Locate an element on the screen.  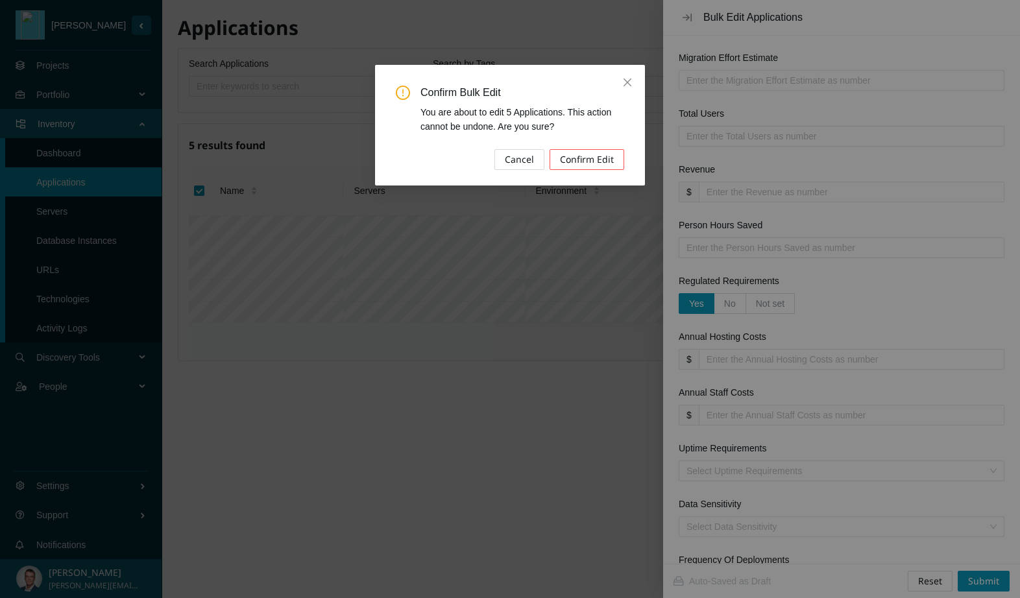
span: exclamation-circle is located at coordinates (403, 93).